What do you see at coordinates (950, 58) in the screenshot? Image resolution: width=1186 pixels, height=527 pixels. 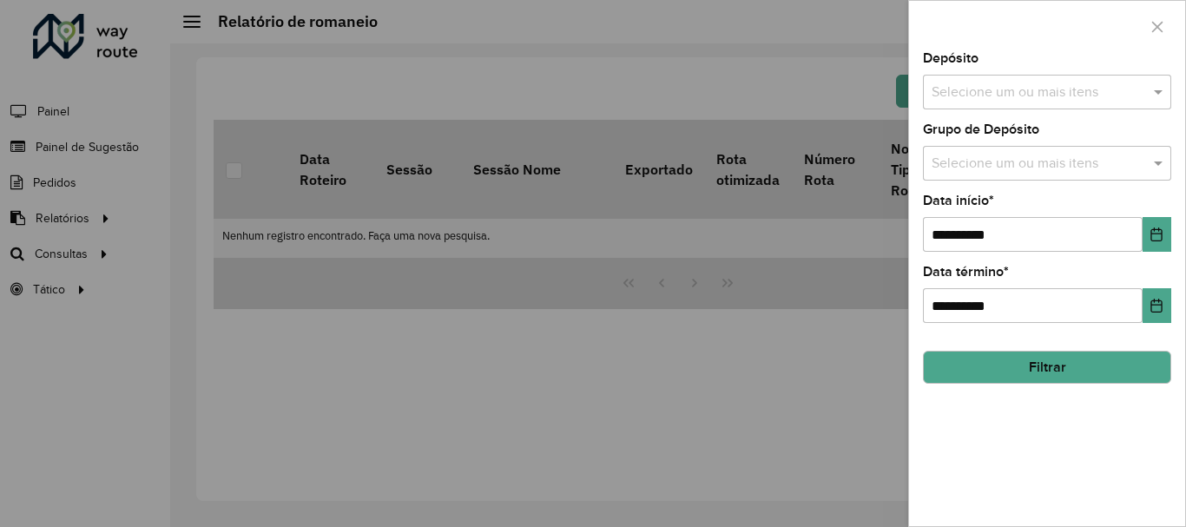 I see `label: Depósito` at bounding box center [950, 58].